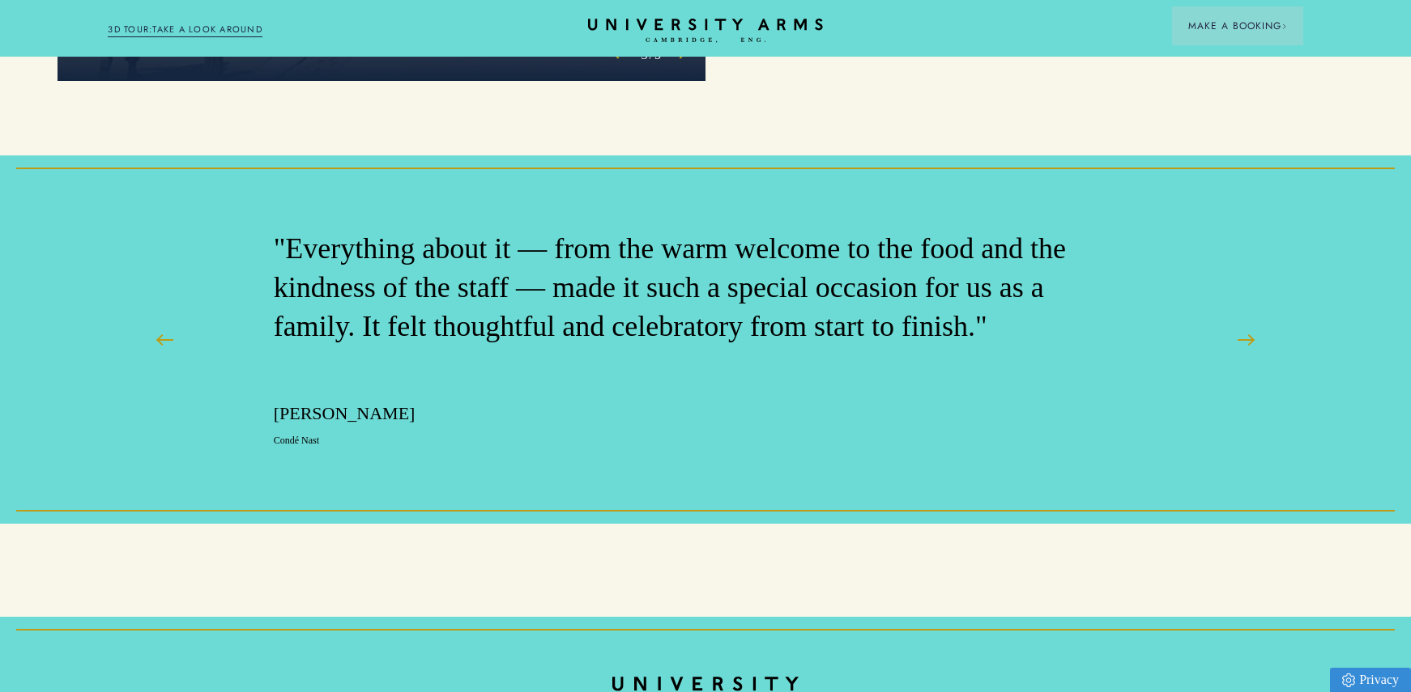 This screenshot has width=1411, height=692. What do you see at coordinates (678, 441) in the screenshot?
I see `p: Condé Nast` at bounding box center [678, 441].